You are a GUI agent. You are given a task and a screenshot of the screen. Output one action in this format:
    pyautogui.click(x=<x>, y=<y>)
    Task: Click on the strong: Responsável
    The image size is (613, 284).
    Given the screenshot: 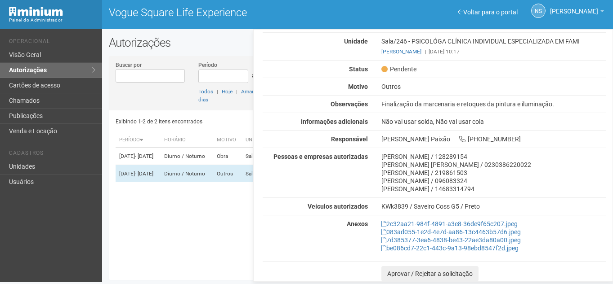 What is the action you would take?
    pyautogui.click(x=349, y=139)
    